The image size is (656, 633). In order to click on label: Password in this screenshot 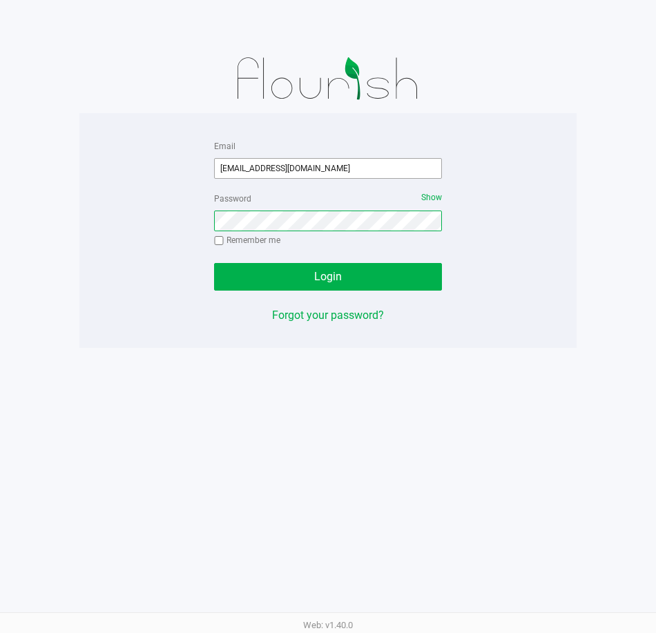, I will do `click(233, 199)`.